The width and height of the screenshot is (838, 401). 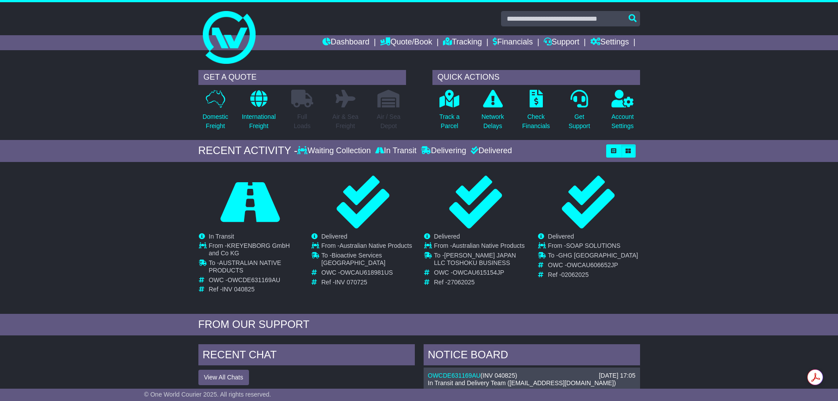 What do you see at coordinates (351, 282) in the screenshot?
I see `span: INV 070725` at bounding box center [351, 282].